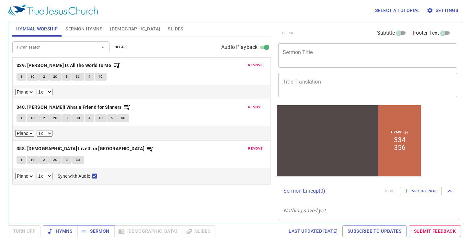 Image resolution: width=471 pixels, height=246 pixels. What do you see at coordinates (53, 10) in the screenshot?
I see `img: True Jesus Church` at bounding box center [53, 10].